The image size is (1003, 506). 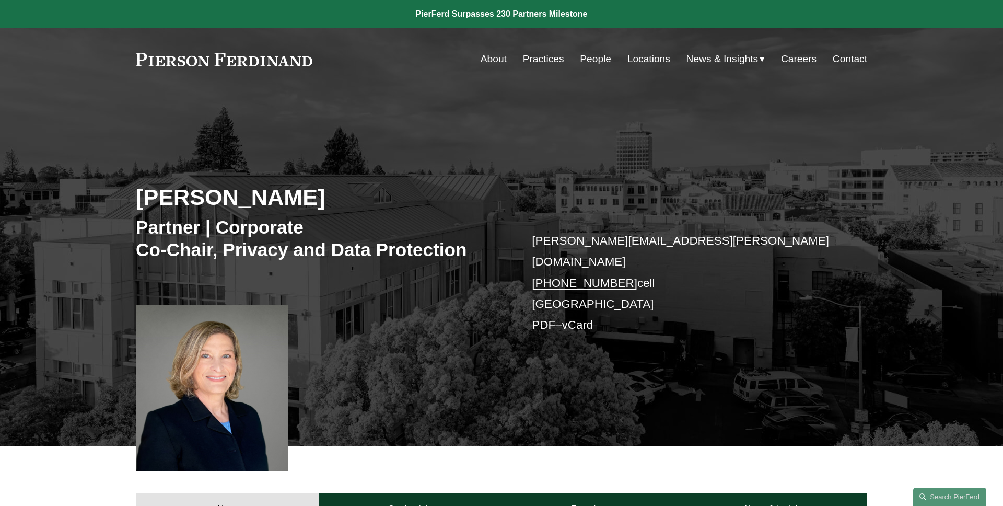 What do you see at coordinates (649, 59) in the screenshot?
I see `a: Locations` at bounding box center [649, 59].